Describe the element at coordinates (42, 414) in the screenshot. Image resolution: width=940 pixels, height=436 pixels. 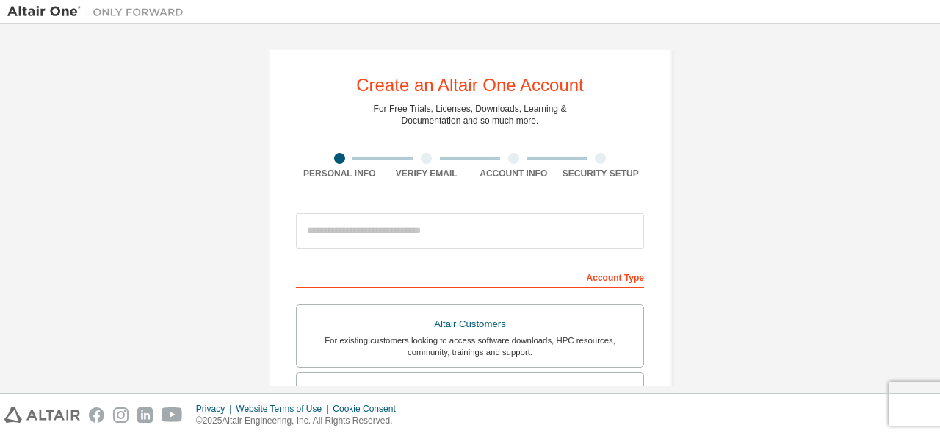
I see `img: altair_logo.svg` at that location.